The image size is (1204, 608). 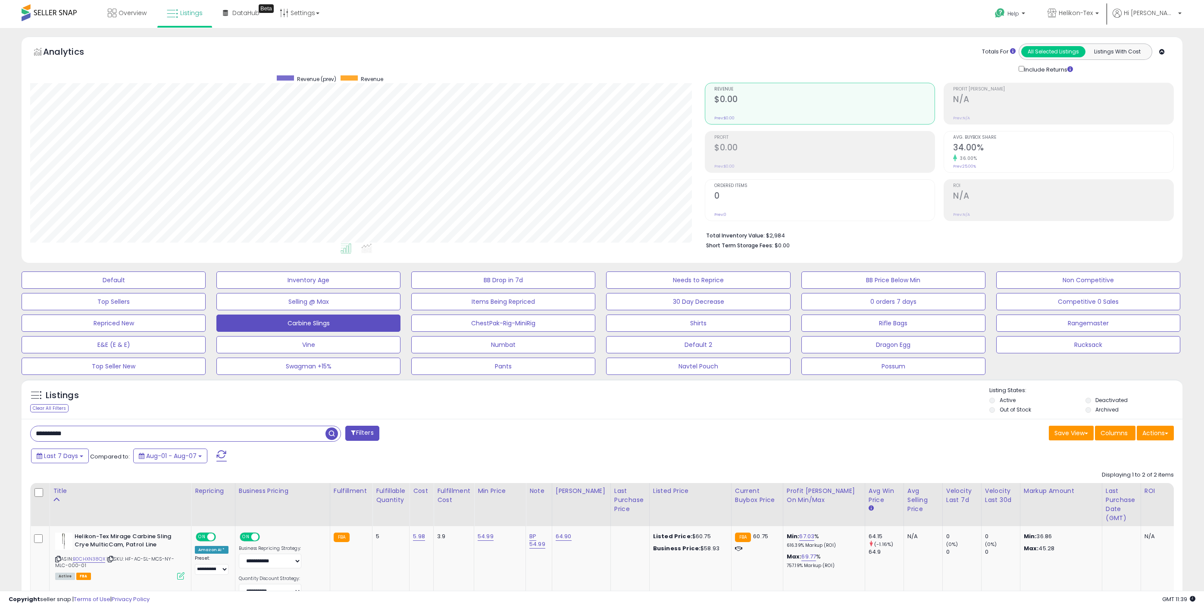 I want to click on div: Include Returns, so click(x=1048, y=69).